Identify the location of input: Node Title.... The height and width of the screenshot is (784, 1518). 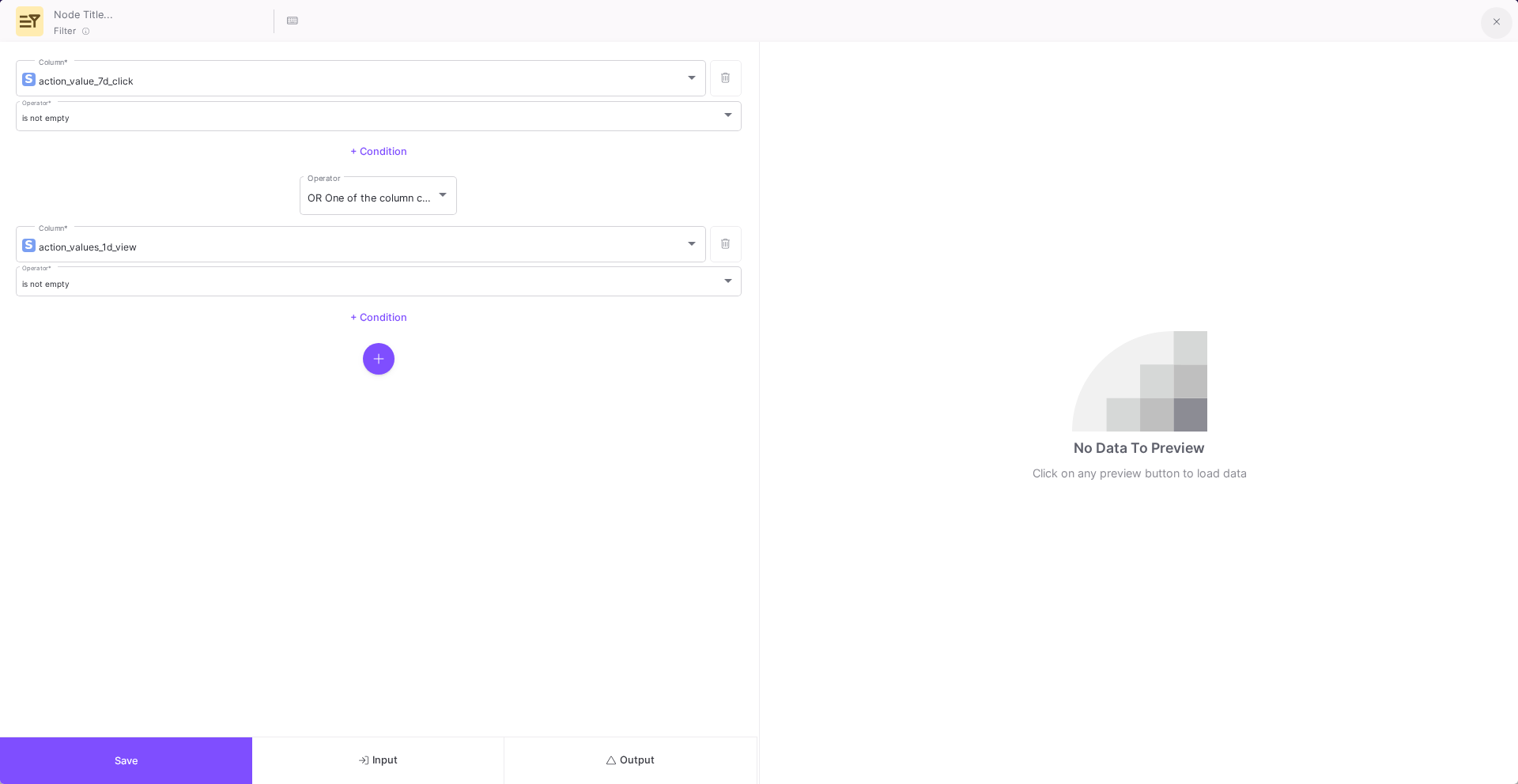
(161, 14).